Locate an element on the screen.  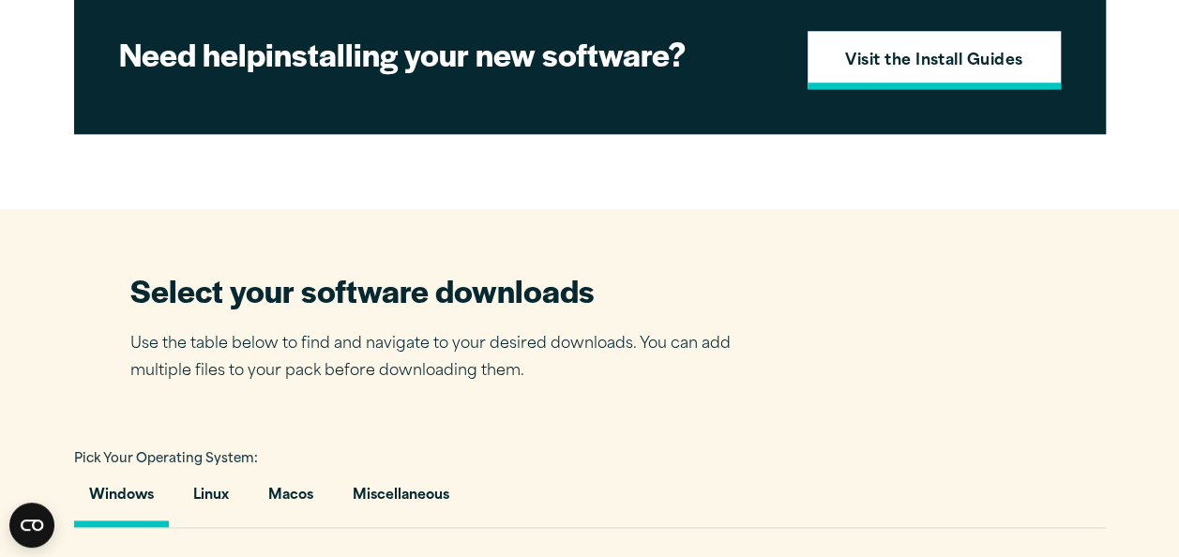
button: Windows is located at coordinates (121, 500).